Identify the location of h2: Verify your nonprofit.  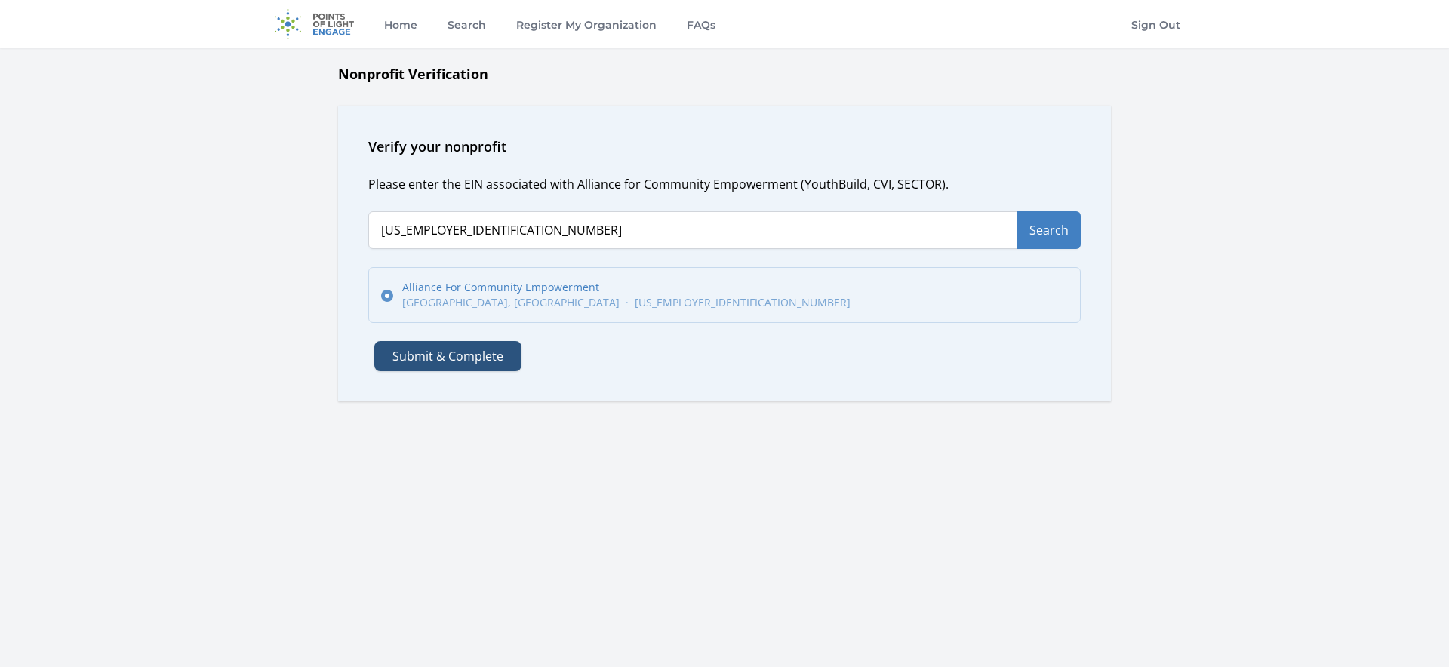
(725, 146).